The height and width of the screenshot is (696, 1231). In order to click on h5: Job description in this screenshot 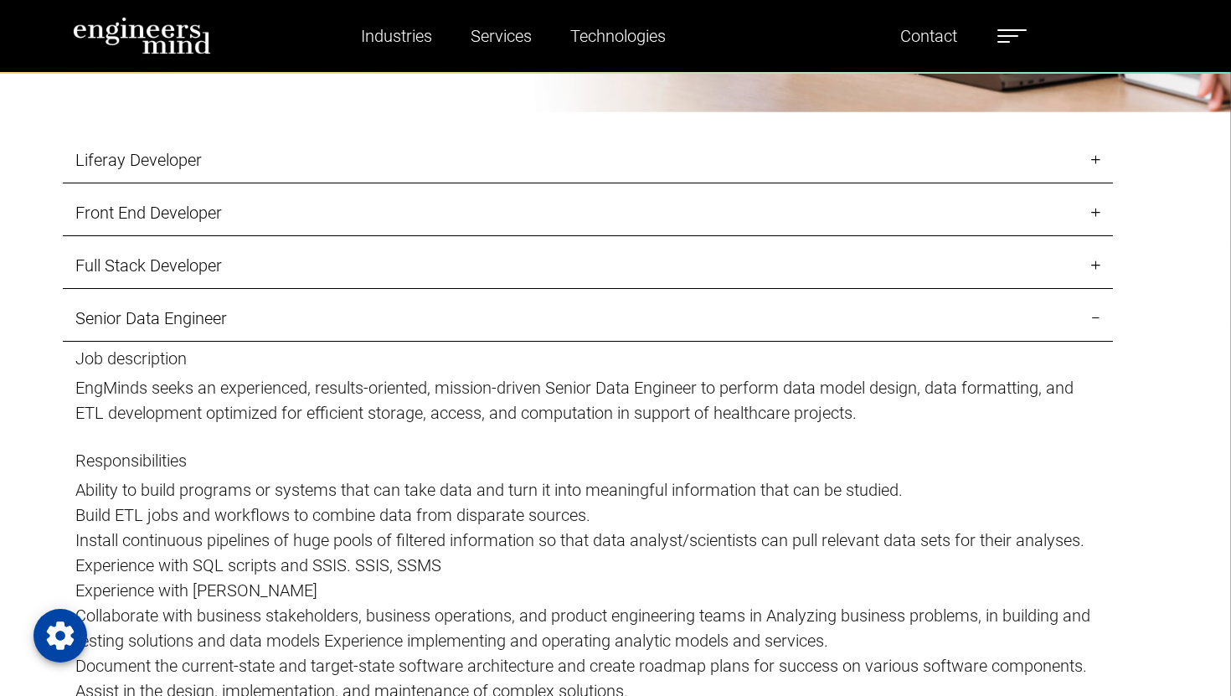, I will do `click(588, 358)`.